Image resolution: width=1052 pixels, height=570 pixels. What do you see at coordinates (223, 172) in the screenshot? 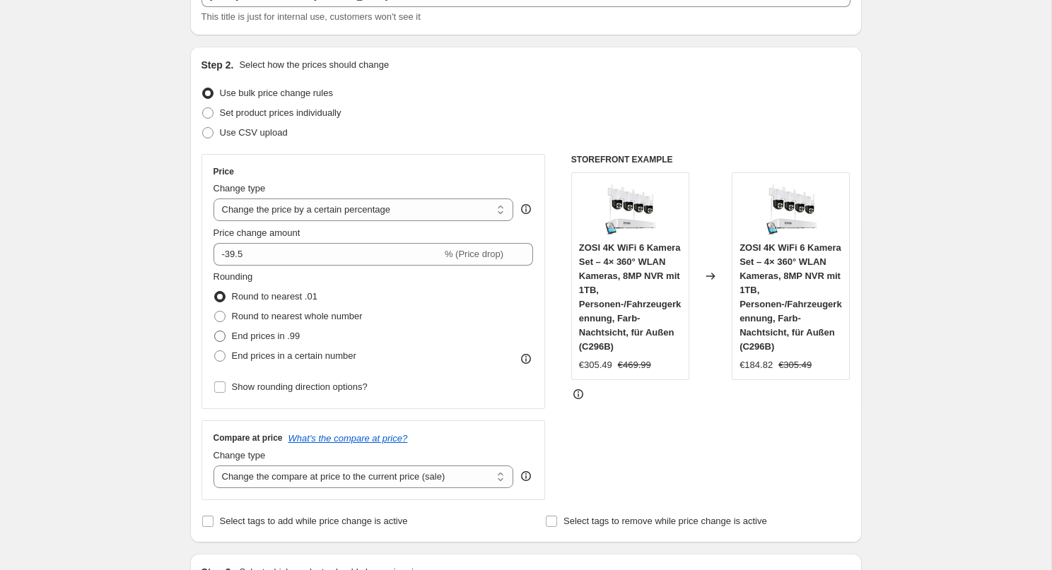
I see `h3: Price` at bounding box center [223, 172].